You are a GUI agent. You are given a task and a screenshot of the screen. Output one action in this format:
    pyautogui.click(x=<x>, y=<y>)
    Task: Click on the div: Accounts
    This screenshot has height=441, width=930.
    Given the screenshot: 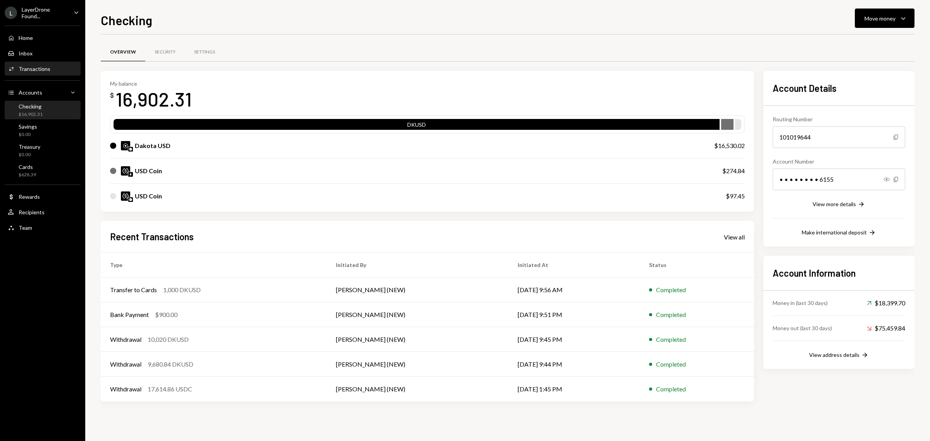 What is the action you would take?
    pyautogui.click(x=30, y=92)
    